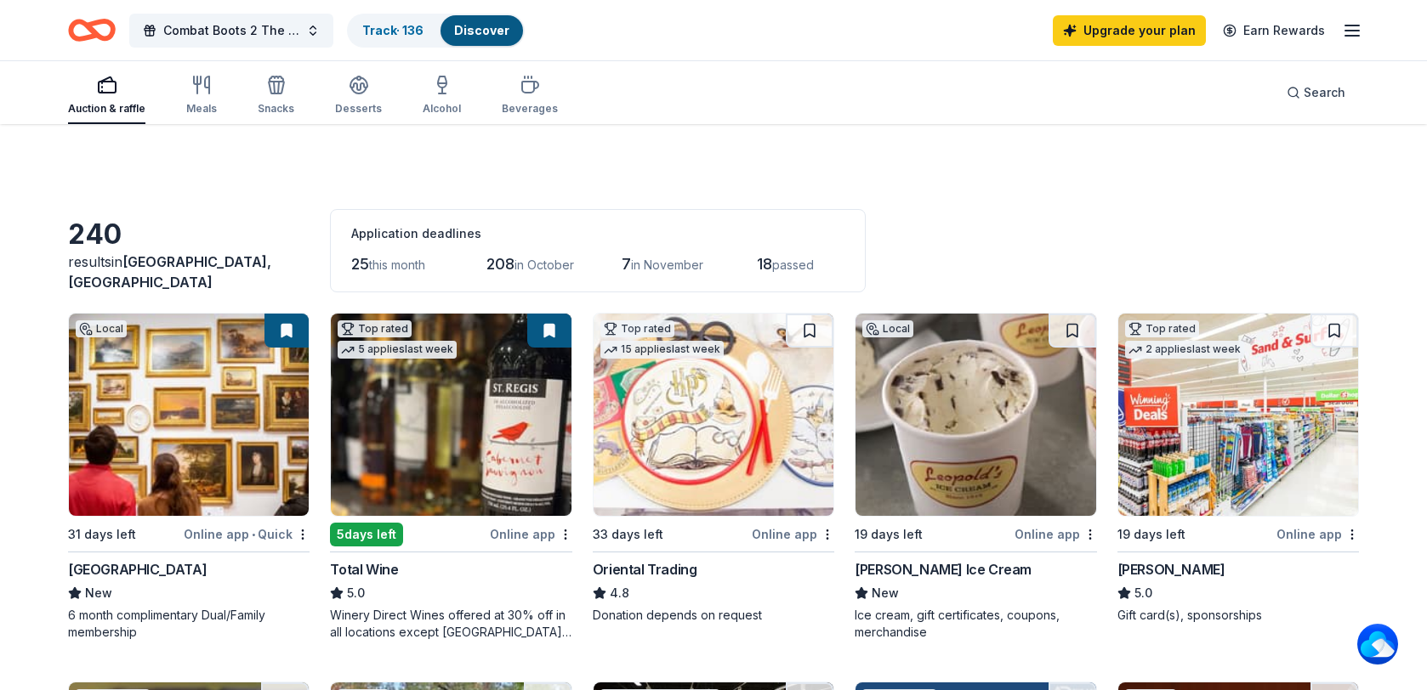  What do you see at coordinates (189, 235) in the screenshot?
I see `div: 240` at bounding box center [189, 235].